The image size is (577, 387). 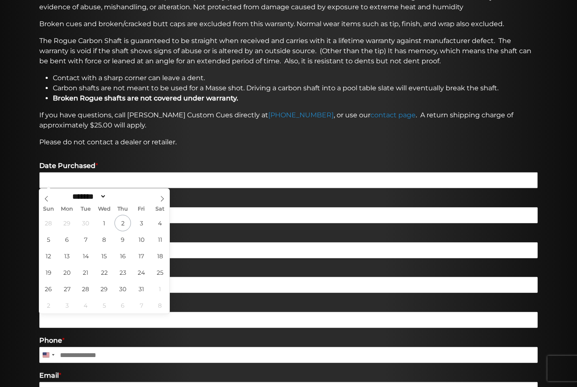 What do you see at coordinates (288, 355) in the screenshot?
I see `input: Phone` at bounding box center [288, 355].